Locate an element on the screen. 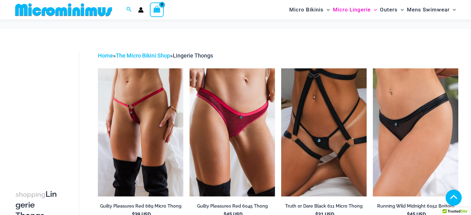 The image size is (471, 215). span: shopping is located at coordinates (30, 194).